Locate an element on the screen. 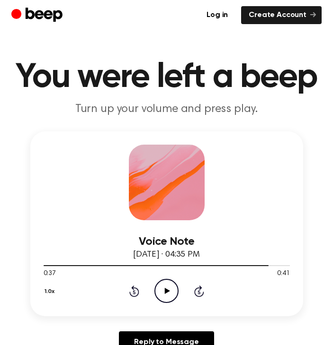 This screenshot has width=333, height=345. a: Create Account is located at coordinates (281, 15).